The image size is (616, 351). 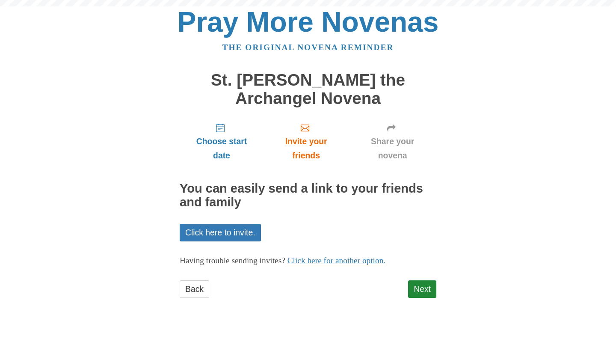 I want to click on span: Share your novena, so click(x=392, y=149).